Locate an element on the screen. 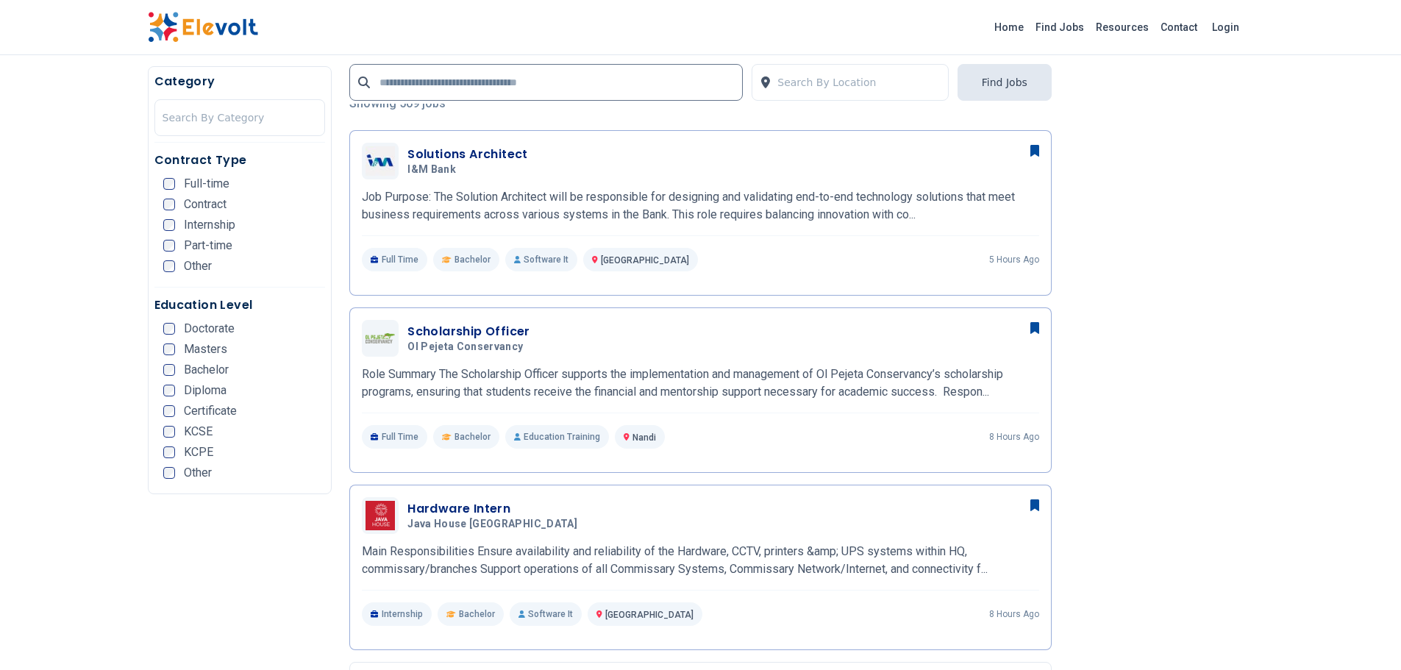  a: Home is located at coordinates (1009, 27).